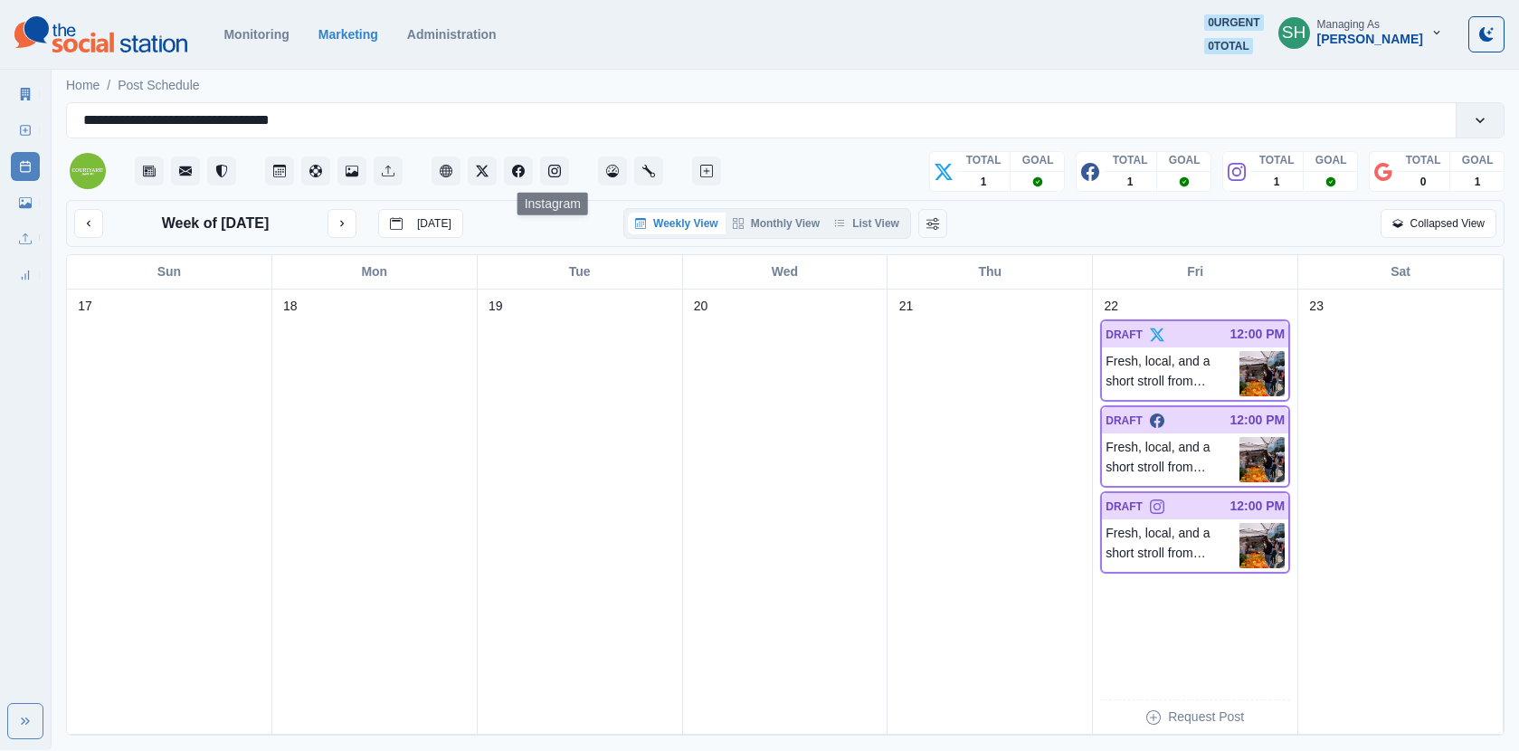 Image resolution: width=1519 pixels, height=751 pixels. Describe the element at coordinates (518, 171) in the screenshot. I see `a: Facebook` at that location.